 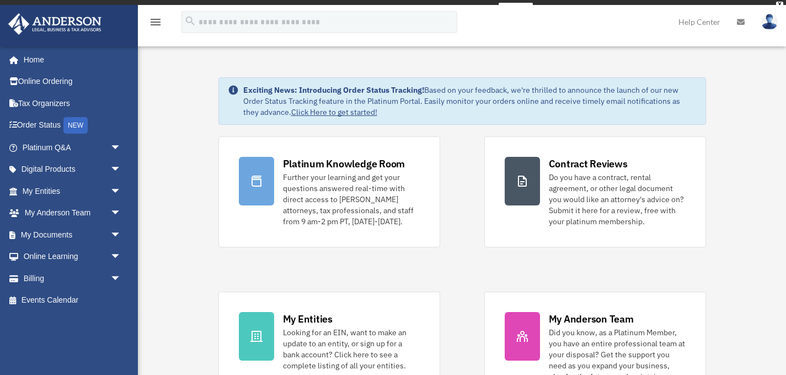 What do you see at coordinates (617, 199) in the screenshot?
I see `div: Do you have a contract, rental agreement, or other legal document you would like an attorney's ad...` at bounding box center [617, 199].